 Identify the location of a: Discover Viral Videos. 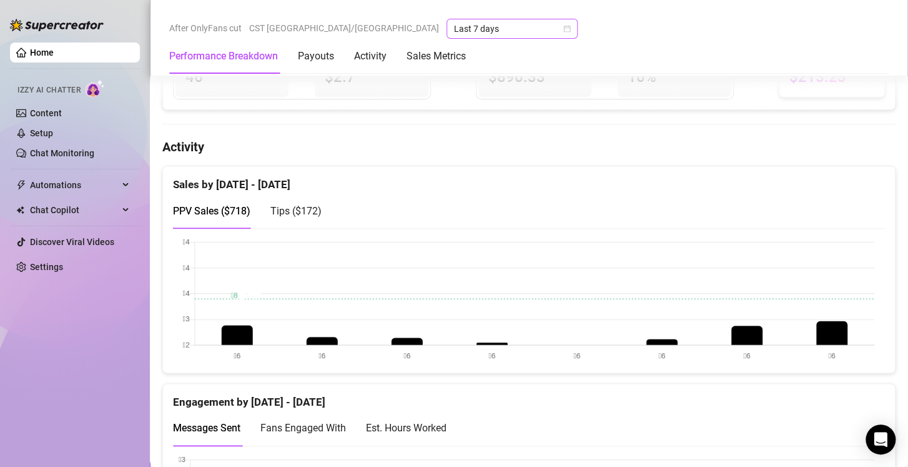
(72, 242).